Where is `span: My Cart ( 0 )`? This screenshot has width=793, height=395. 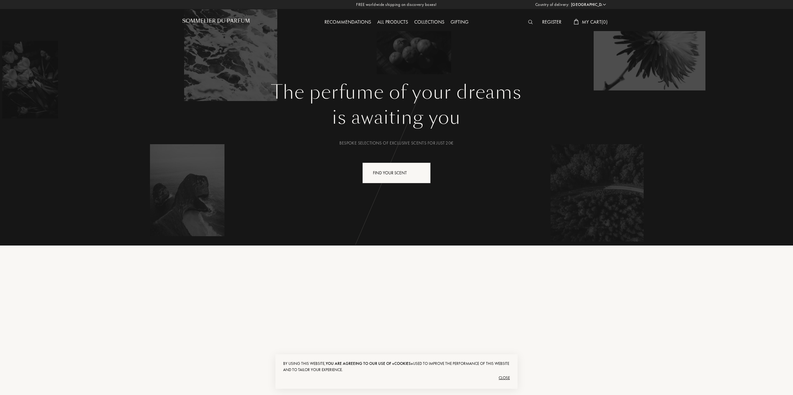
span: My Cart ( 0 ) is located at coordinates (594, 22).